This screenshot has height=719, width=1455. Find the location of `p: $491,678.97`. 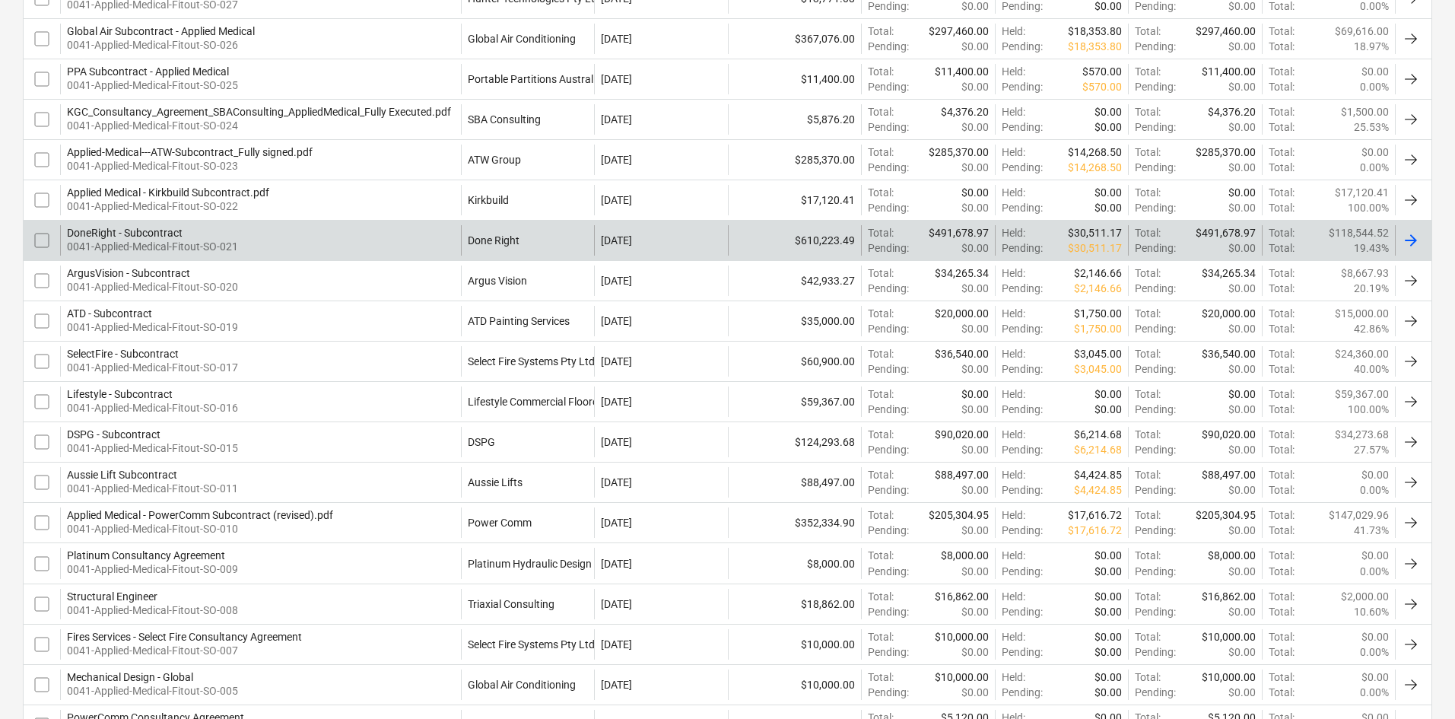

p: $491,678.97 is located at coordinates (1225, 233).